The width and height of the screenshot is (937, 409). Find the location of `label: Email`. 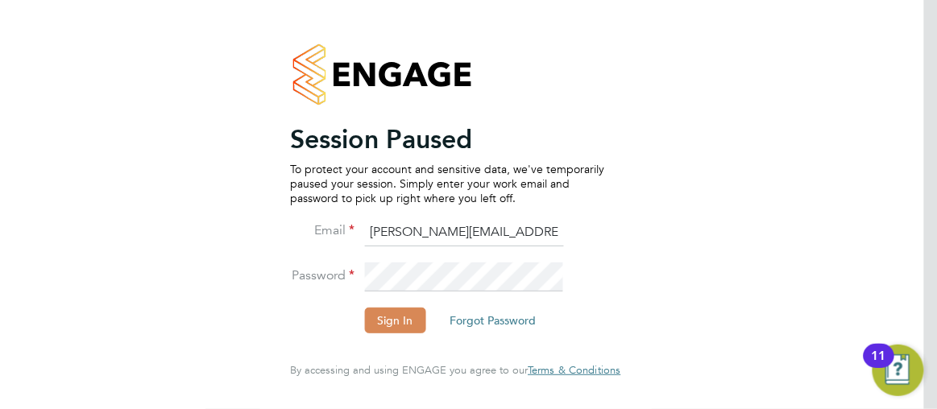

label: Email is located at coordinates (322, 231).